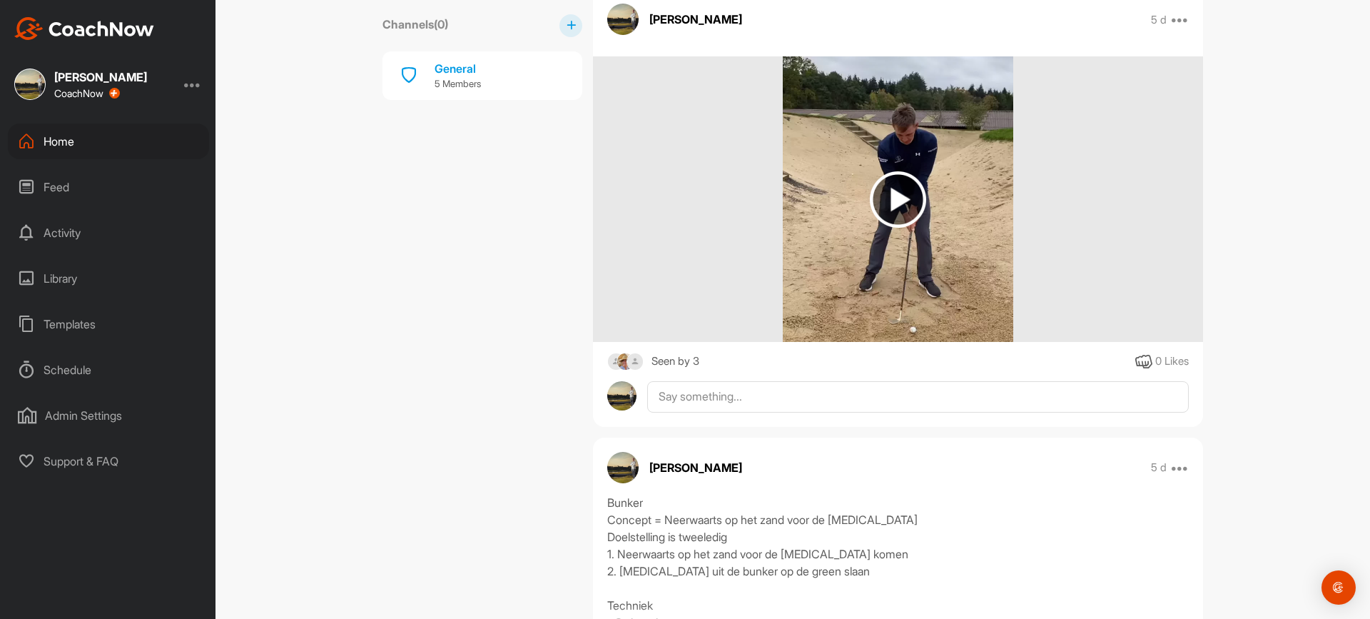 This screenshot has width=1370, height=619. What do you see at coordinates (898, 199) in the screenshot?
I see `img: media` at bounding box center [898, 199].